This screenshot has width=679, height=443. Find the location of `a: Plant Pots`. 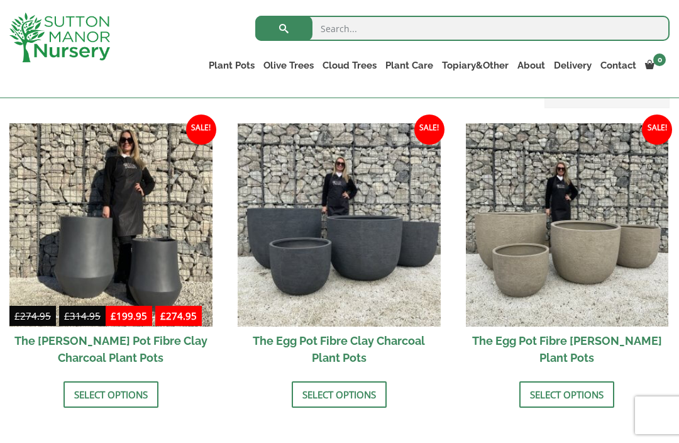

a: Plant Pots is located at coordinates (232, 65).